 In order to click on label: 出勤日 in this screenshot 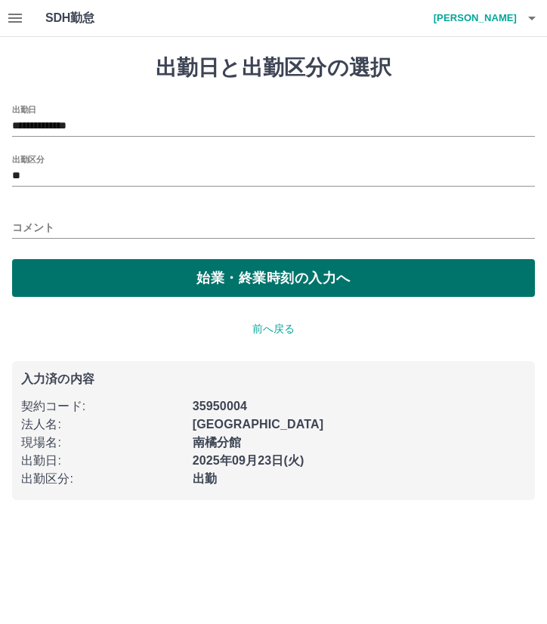, I will do `click(24, 109)`.